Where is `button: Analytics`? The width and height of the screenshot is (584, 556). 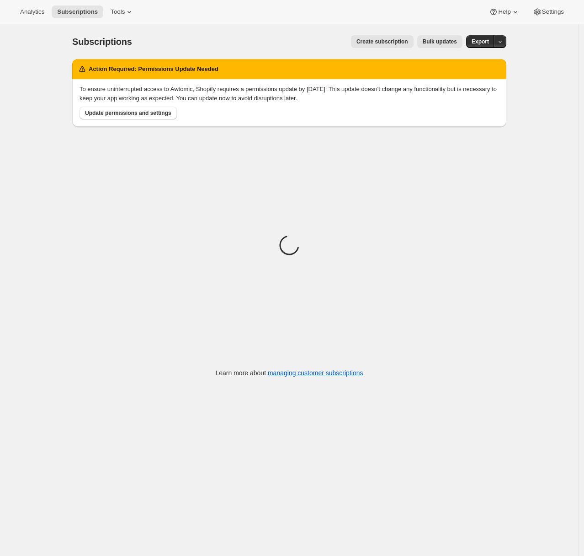
button: Analytics is located at coordinates (32, 12).